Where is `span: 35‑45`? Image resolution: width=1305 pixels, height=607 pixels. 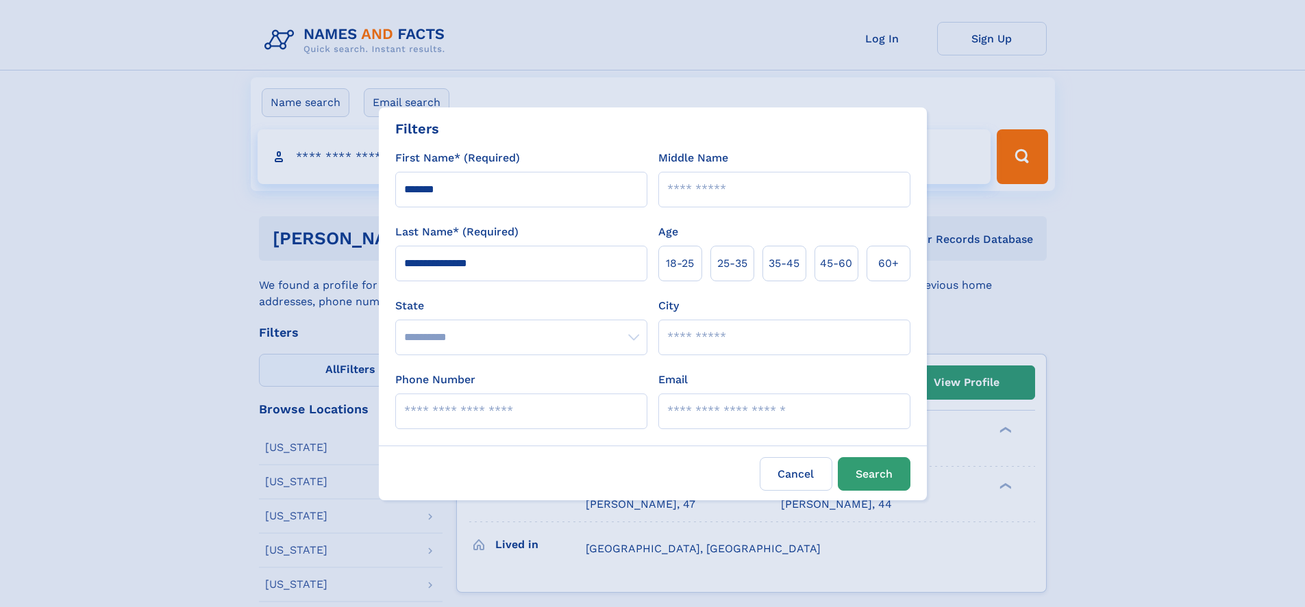
span: 35‑45 is located at coordinates (783, 264).